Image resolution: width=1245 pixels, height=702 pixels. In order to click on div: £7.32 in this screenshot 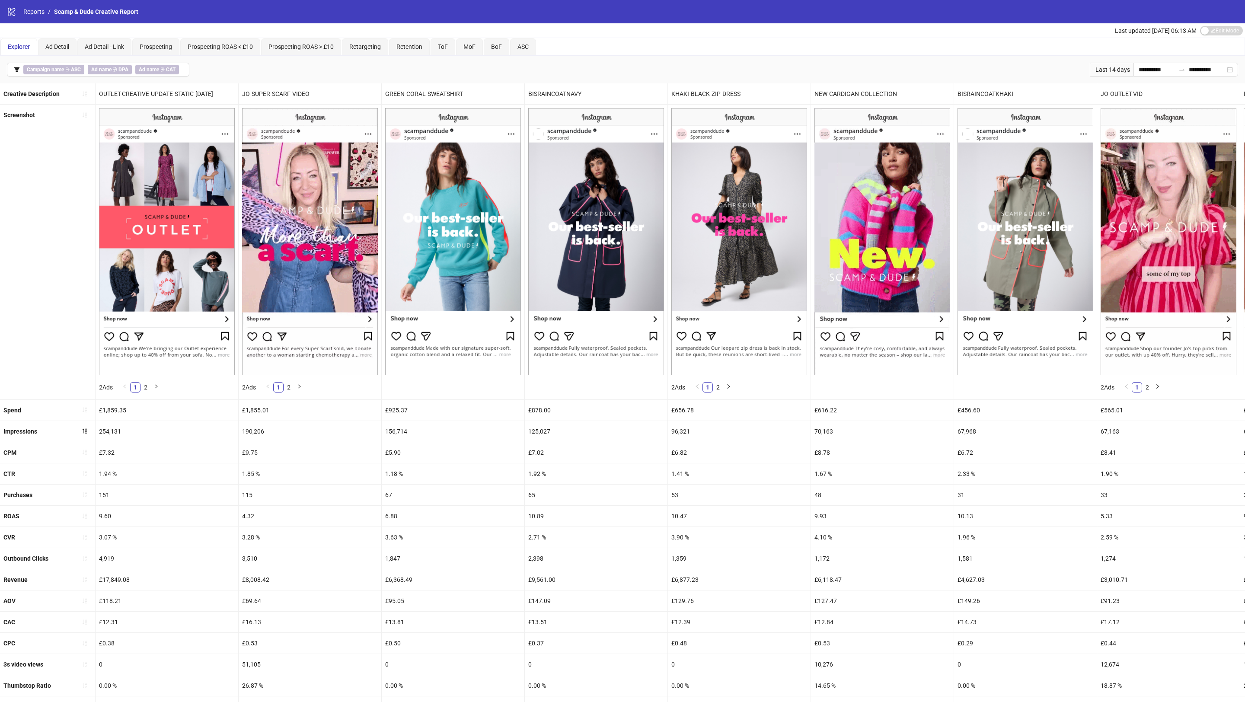, I will do `click(167, 453)`.